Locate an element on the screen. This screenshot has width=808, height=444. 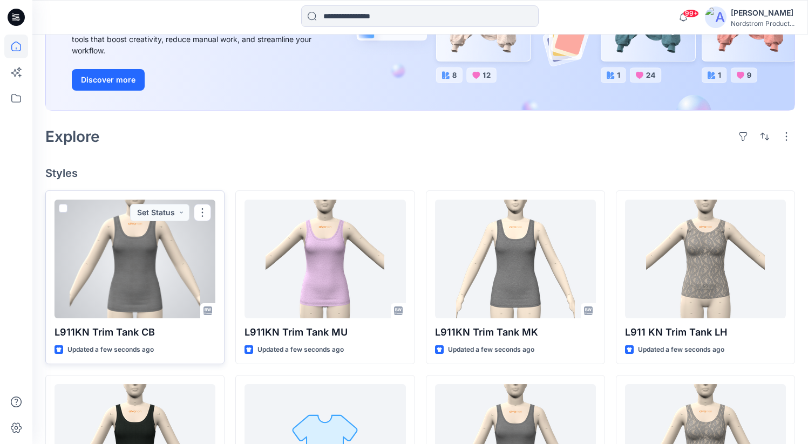
p: L911KN Trim Tank MU is located at coordinates (325, 333).